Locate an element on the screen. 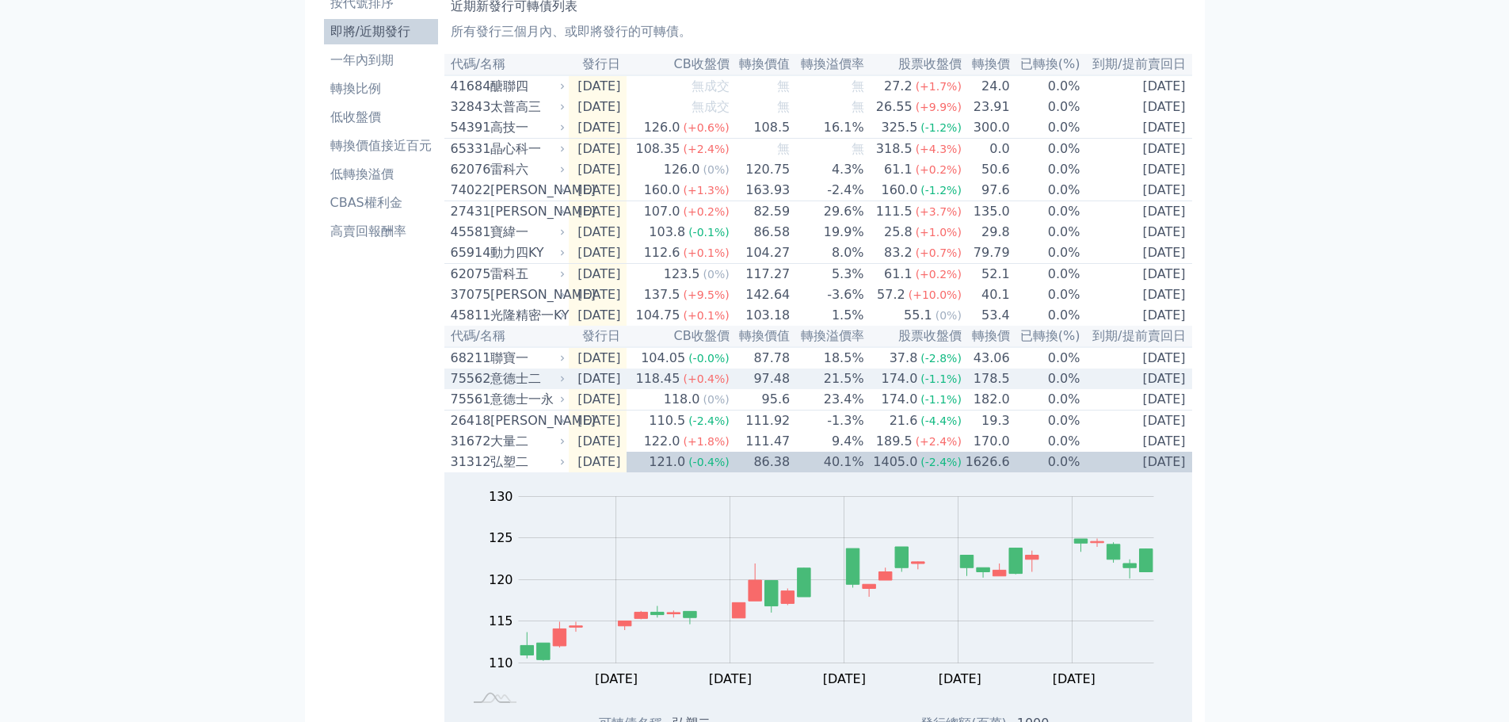  td: 19.3 is located at coordinates (986, 421).